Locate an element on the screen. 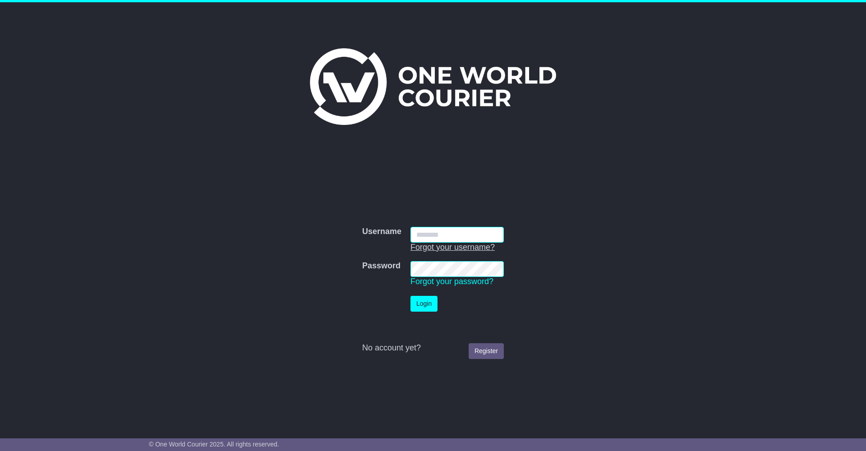 The height and width of the screenshot is (451, 866). div: No account yet? is located at coordinates (433, 348).